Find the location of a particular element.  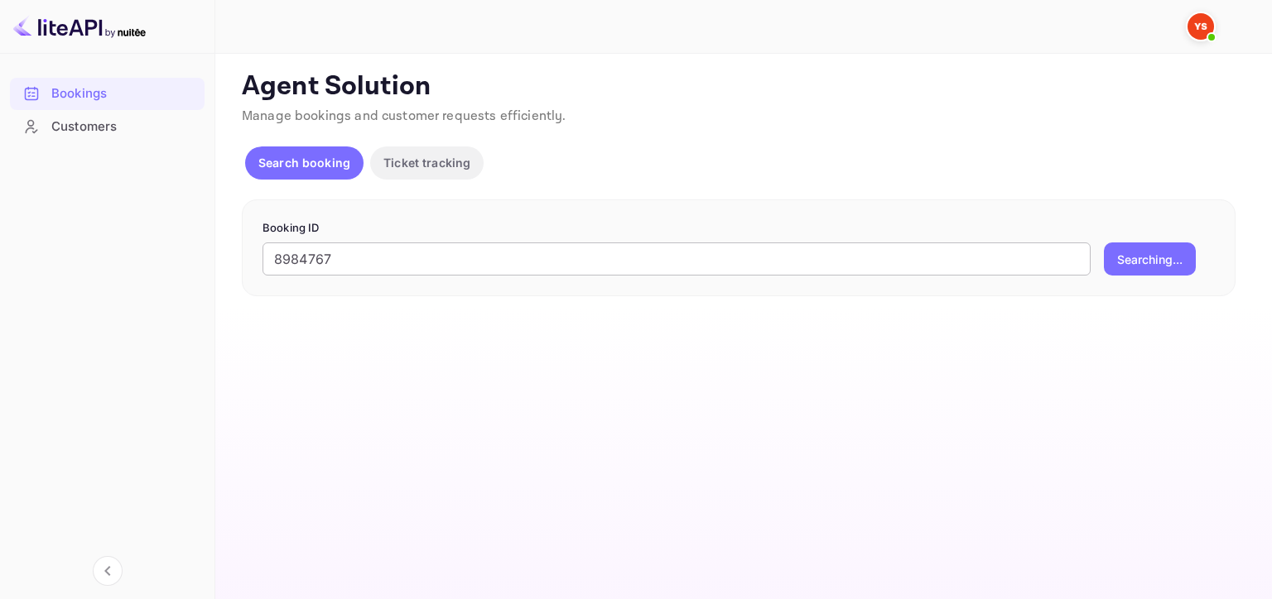

p: Ticket tracking is located at coordinates (426, 162).